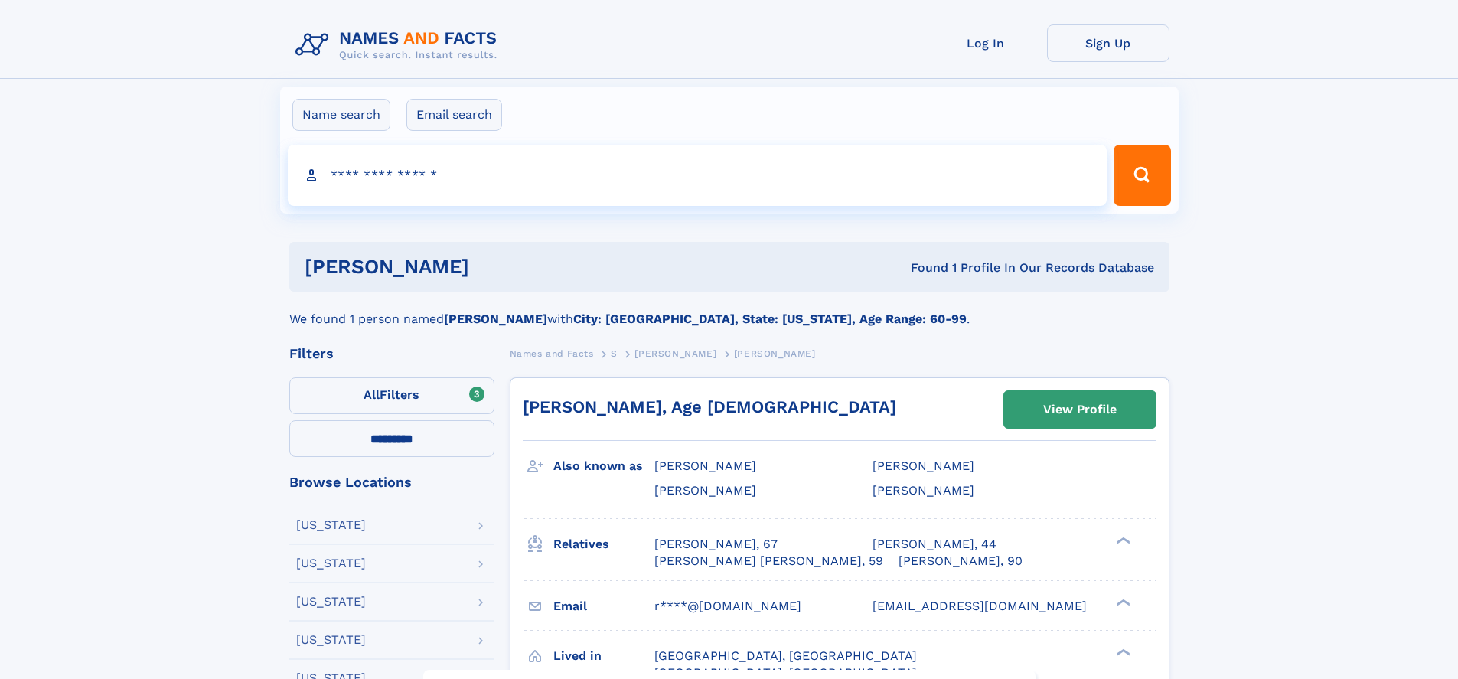  Describe the element at coordinates (922, 268) in the screenshot. I see `div: Found 1 Profile In Our Records Database` at that location.